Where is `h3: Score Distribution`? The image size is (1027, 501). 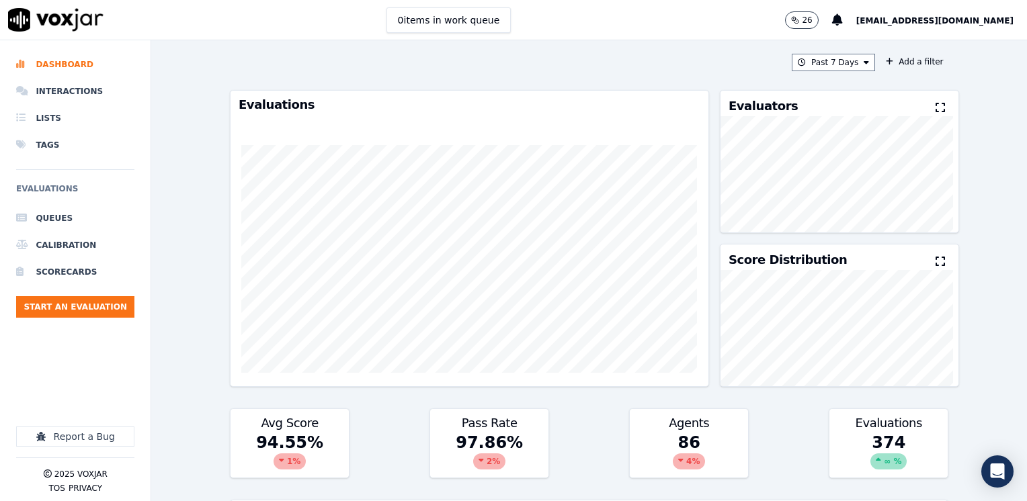 h3: Score Distribution is located at coordinates (788, 260).